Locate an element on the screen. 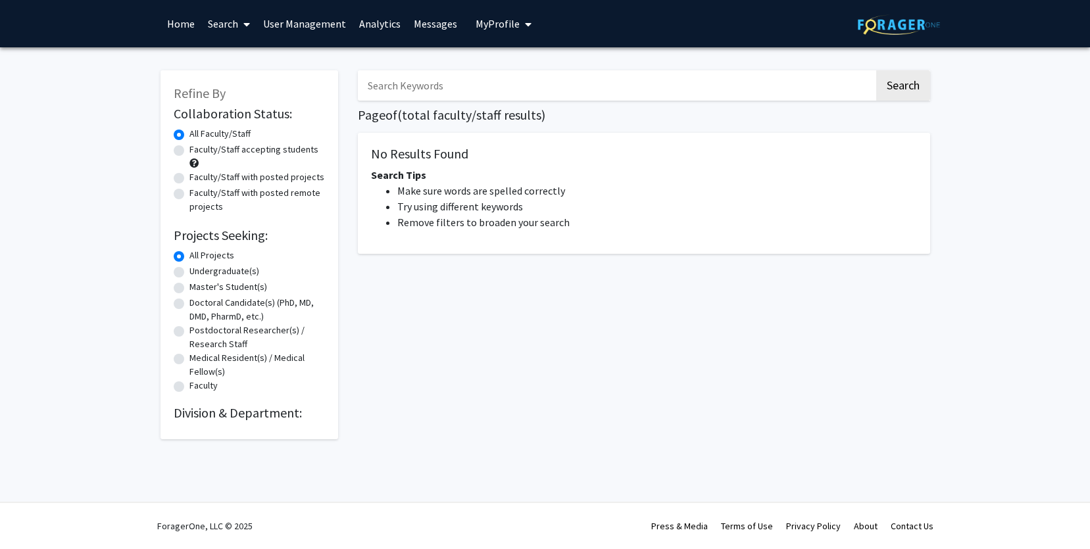 The image size is (1090, 549). label: Doctoral Candidate(s) (PhD, MD, DMD, PharmD, etc.) is located at coordinates (257, 310).